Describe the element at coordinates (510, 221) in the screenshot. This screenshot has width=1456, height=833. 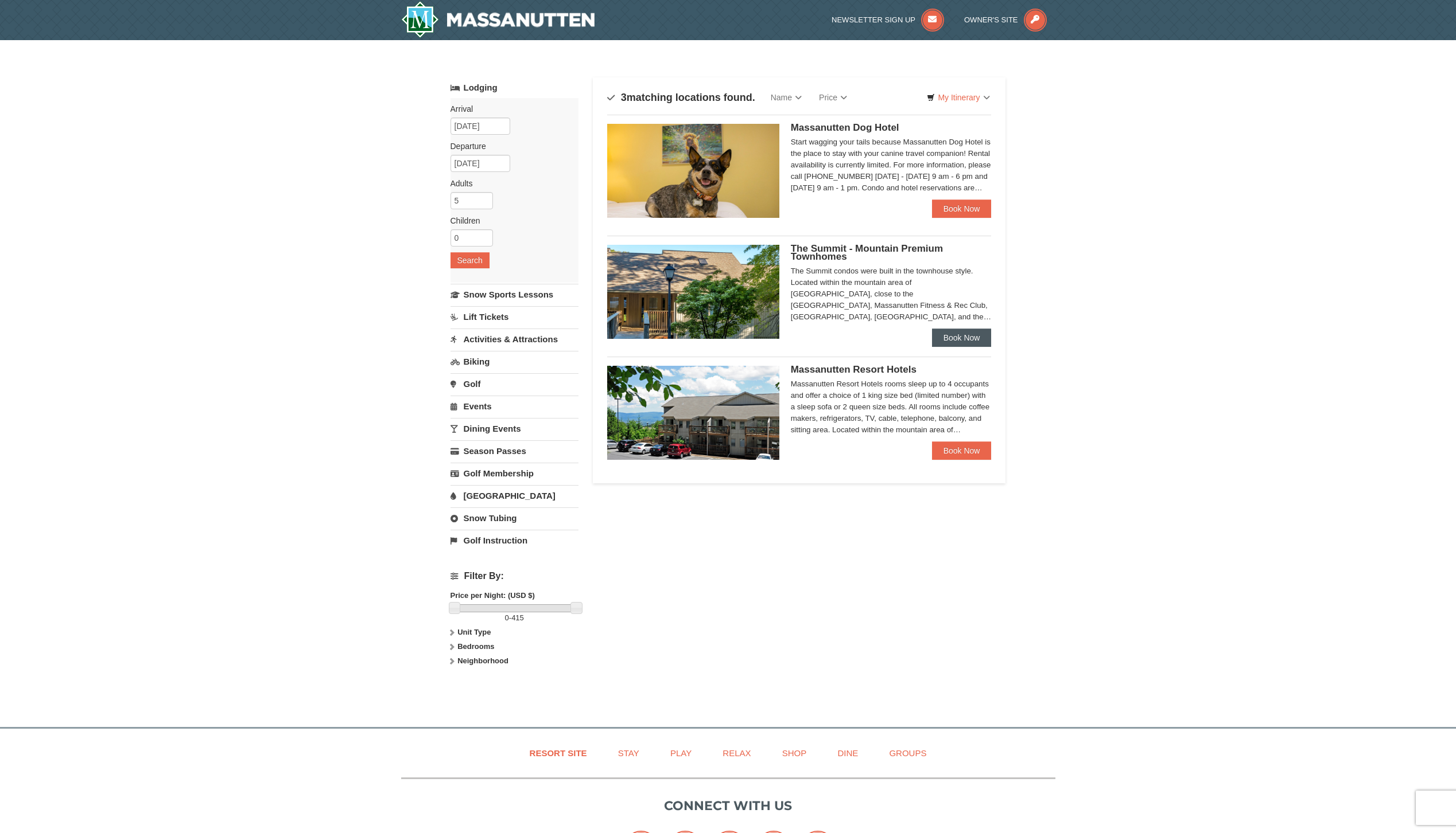
I see `label: Children` at that location.